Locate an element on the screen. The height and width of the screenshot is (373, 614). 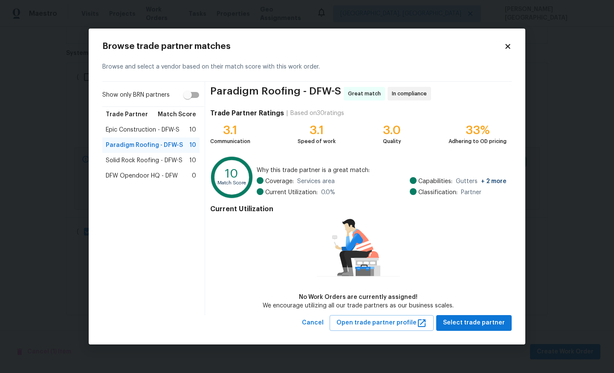
button: Open trade partner profile is located at coordinates (382, 323).